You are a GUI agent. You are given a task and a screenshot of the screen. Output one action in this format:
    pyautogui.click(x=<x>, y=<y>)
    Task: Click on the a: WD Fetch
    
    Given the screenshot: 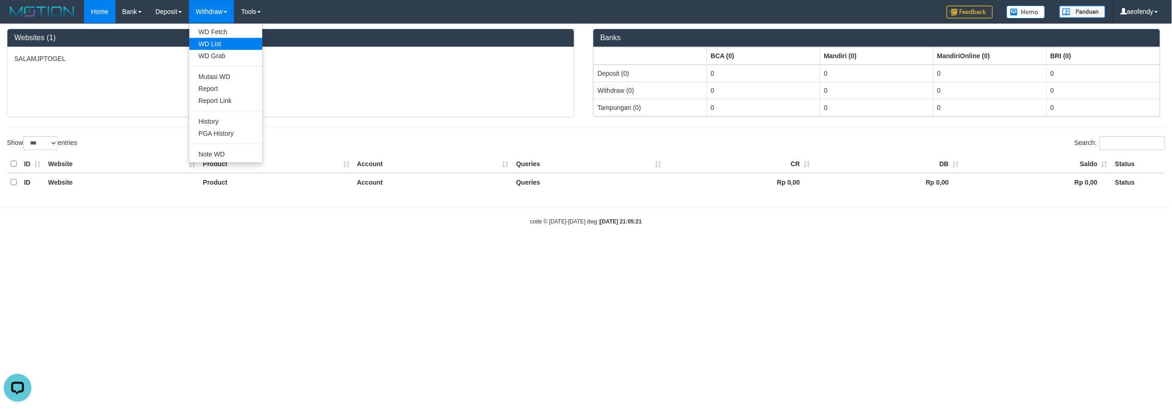 What is the action you would take?
    pyautogui.click(x=226, y=32)
    